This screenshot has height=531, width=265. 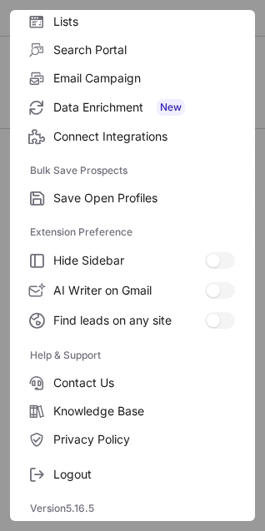 I want to click on label: Bulk Save Prospects, so click(x=132, y=171).